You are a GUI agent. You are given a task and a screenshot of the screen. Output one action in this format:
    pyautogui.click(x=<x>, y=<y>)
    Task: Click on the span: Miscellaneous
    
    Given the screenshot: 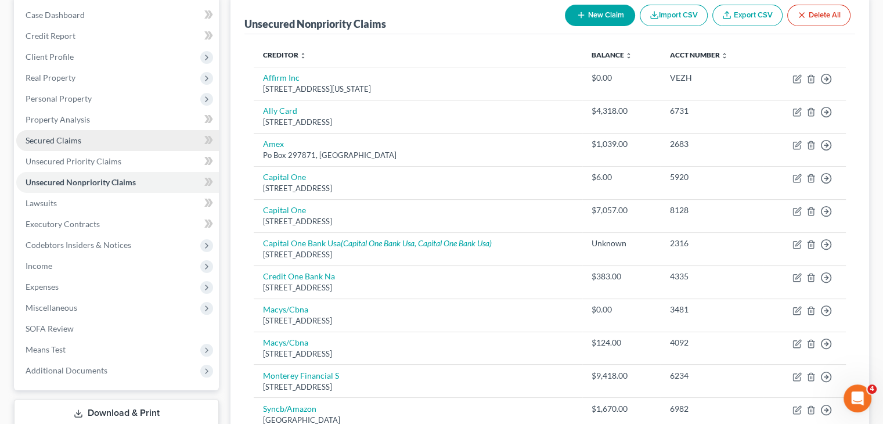 What is the action you would take?
    pyautogui.click(x=51, y=307)
    